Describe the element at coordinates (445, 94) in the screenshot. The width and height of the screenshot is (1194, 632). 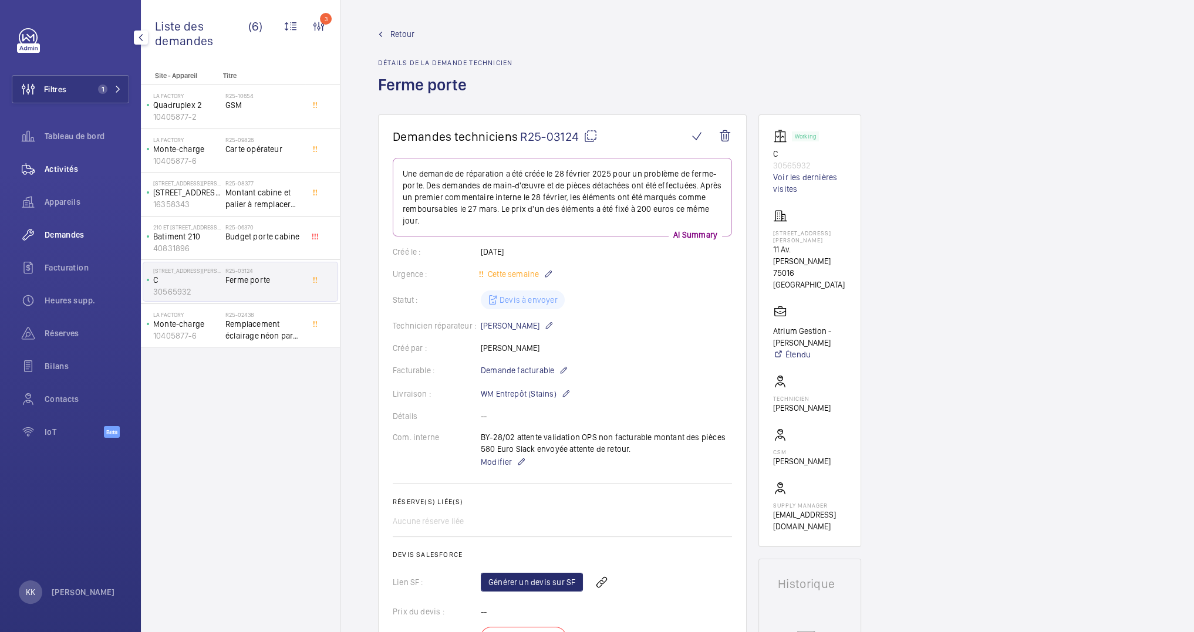
I see `h1: Ferme porte` at that location.